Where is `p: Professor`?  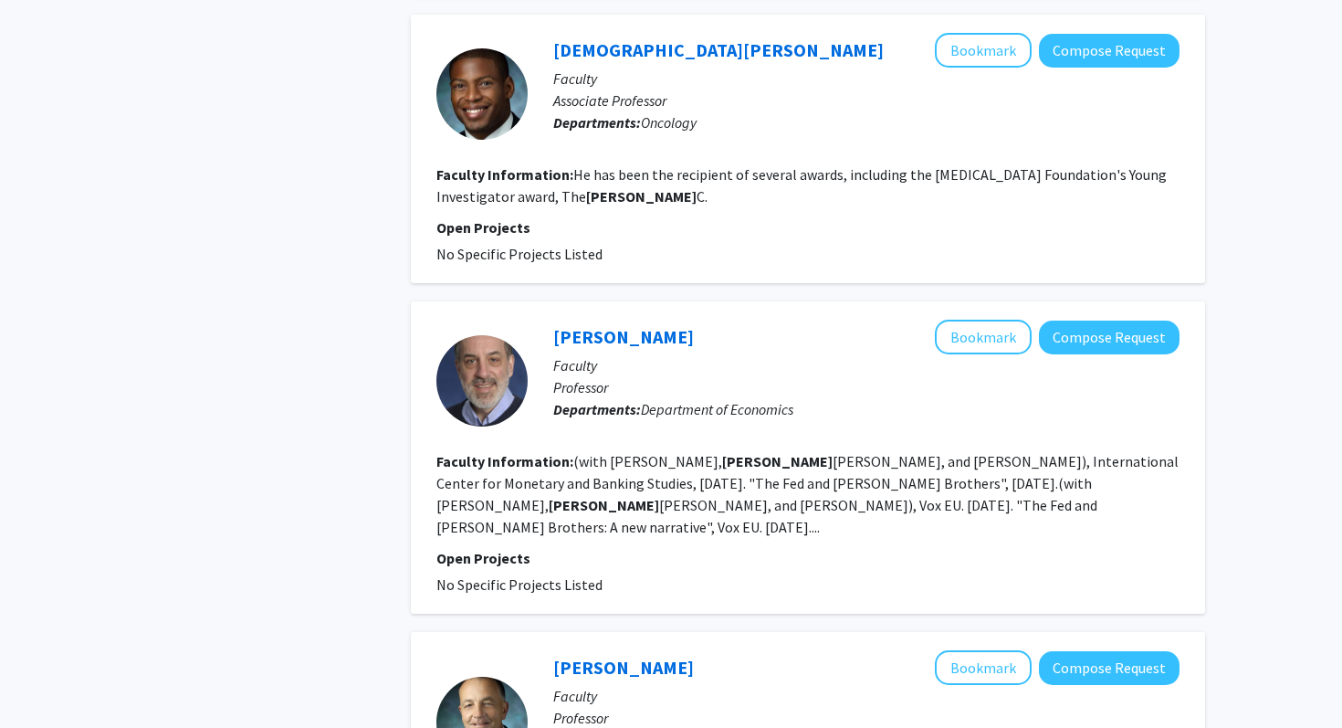 p: Professor is located at coordinates (866, 387).